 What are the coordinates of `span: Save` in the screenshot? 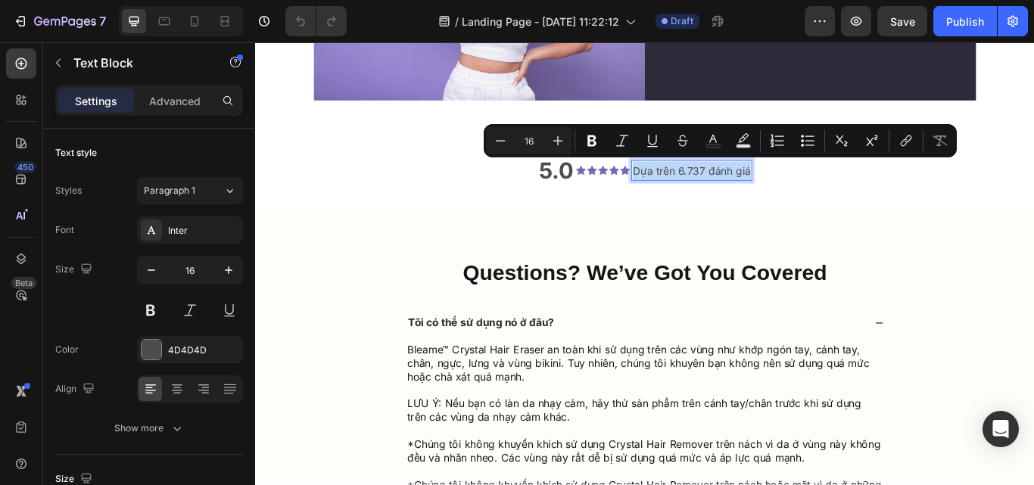 It's located at (902, 21).